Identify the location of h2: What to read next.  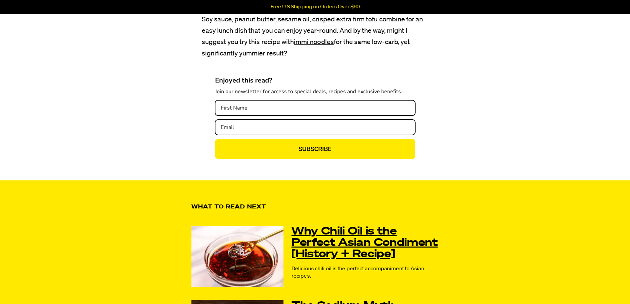
(315, 207).